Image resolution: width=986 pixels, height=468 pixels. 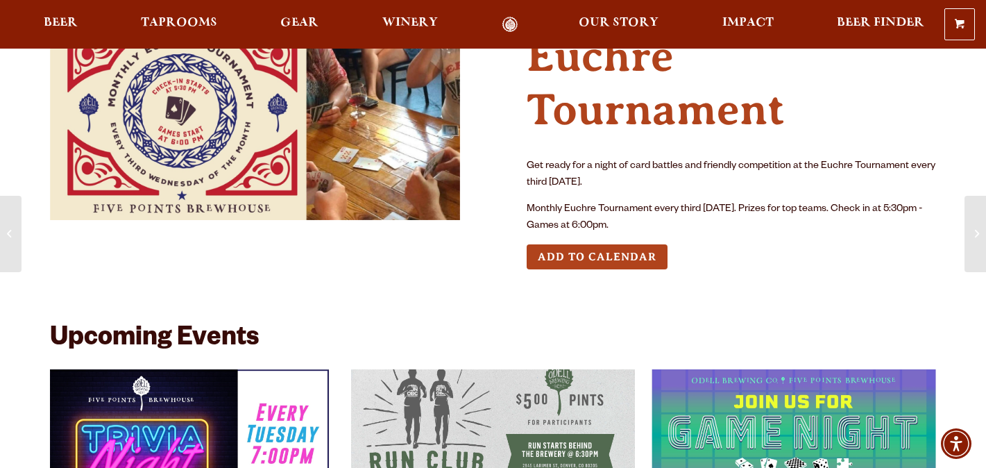 I want to click on a: Beer, so click(x=60, y=24).